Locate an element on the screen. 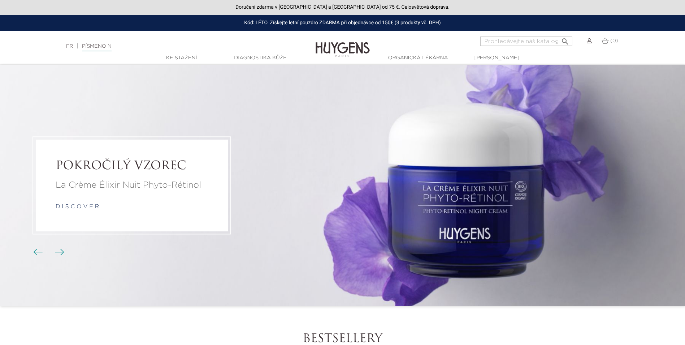 The image size is (685, 345). a: FR is located at coordinates (69, 46).